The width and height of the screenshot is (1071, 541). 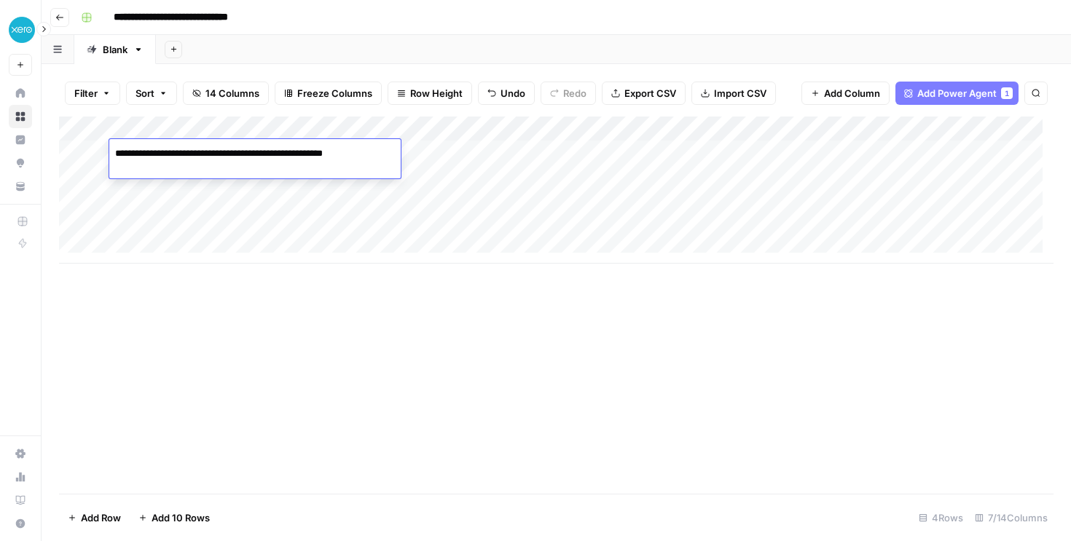 What do you see at coordinates (506, 93) in the screenshot?
I see `button: Undo` at bounding box center [506, 93].